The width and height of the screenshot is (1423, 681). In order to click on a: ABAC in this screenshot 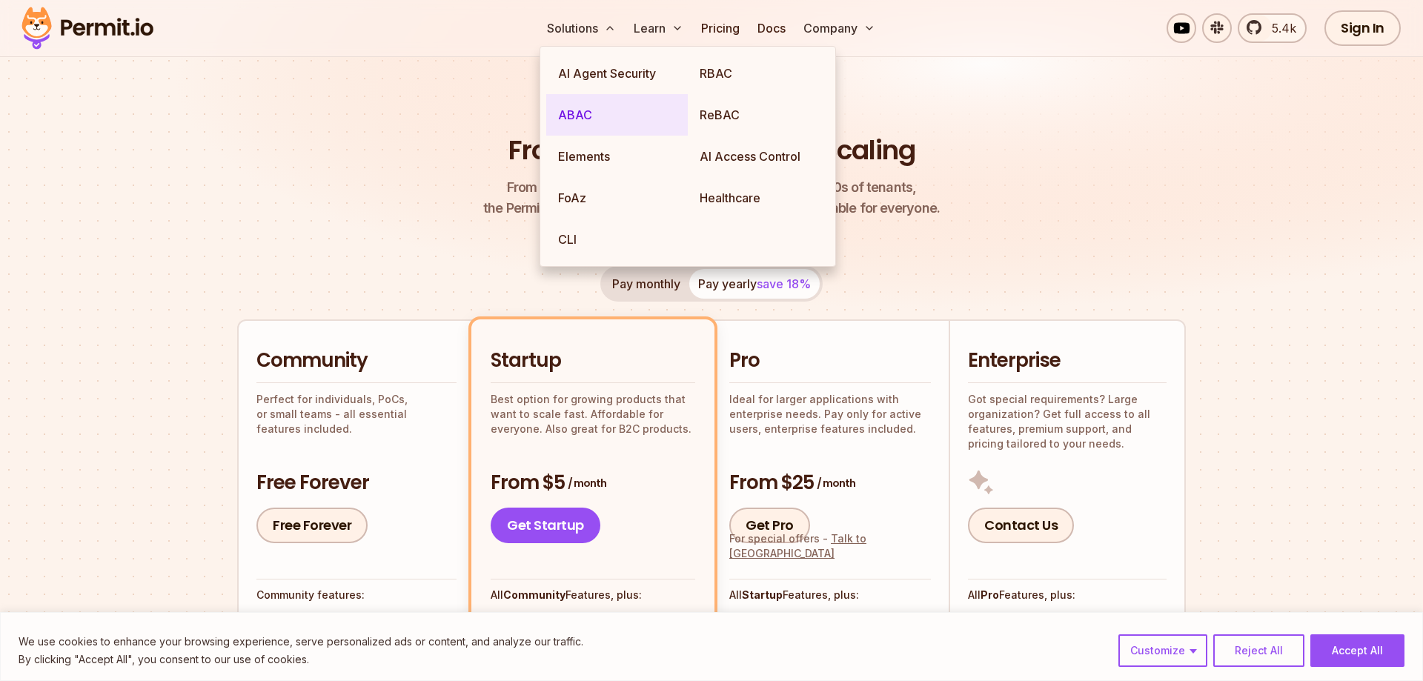, I will do `click(617, 115)`.